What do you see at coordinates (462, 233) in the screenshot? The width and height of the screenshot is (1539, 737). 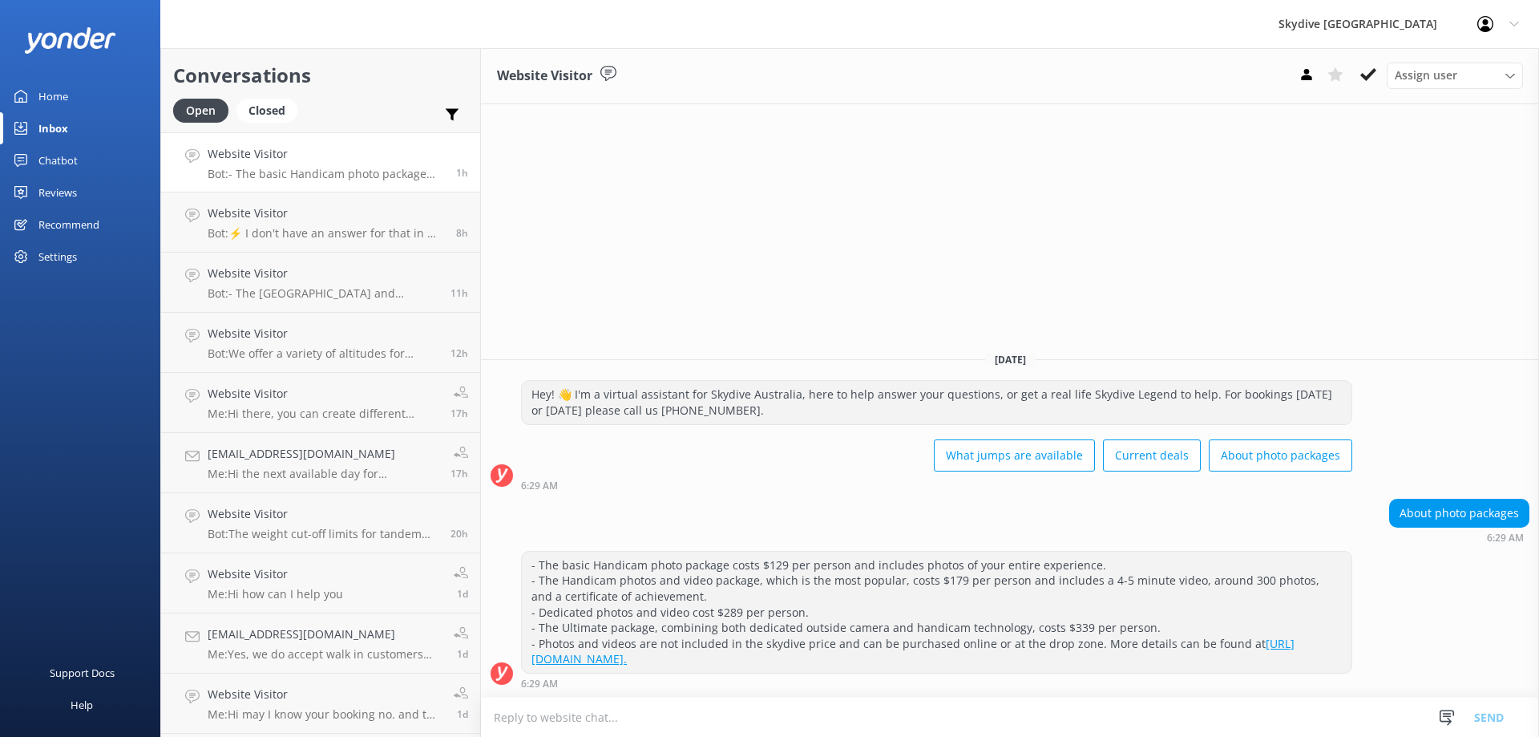 I see `span: Aug 21 2025 12:06am (UTC +10:00) Australia/Brisbane` at bounding box center [462, 233].